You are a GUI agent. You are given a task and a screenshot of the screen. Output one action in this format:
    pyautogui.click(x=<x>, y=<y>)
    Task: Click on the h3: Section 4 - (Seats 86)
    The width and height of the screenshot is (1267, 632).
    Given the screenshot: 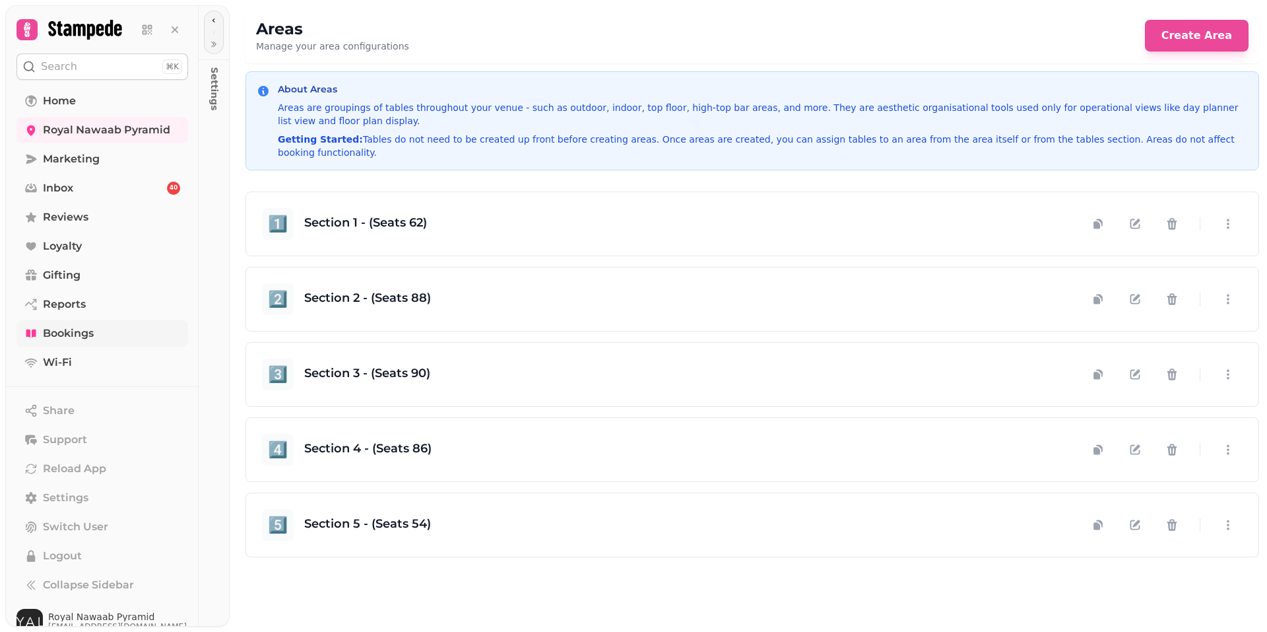 What is the action you would take?
    pyautogui.click(x=368, y=448)
    